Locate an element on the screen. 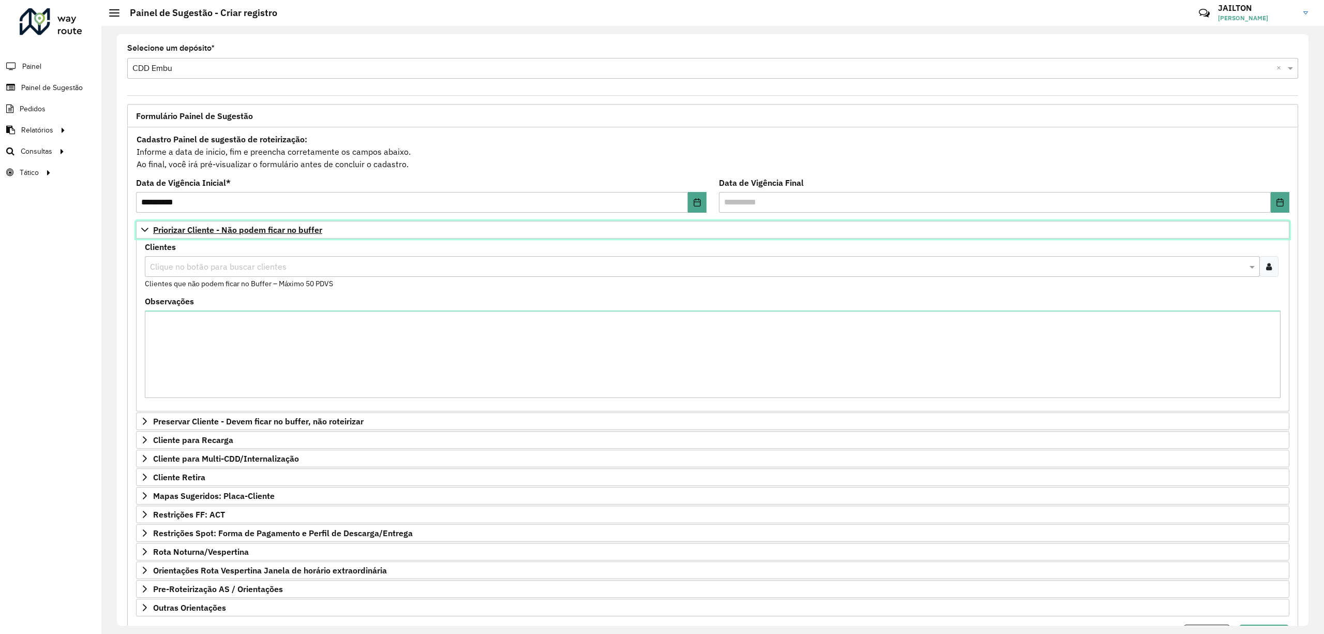 The image size is (1324, 634). label: Data de Vigência Inicial is located at coordinates (183, 183).